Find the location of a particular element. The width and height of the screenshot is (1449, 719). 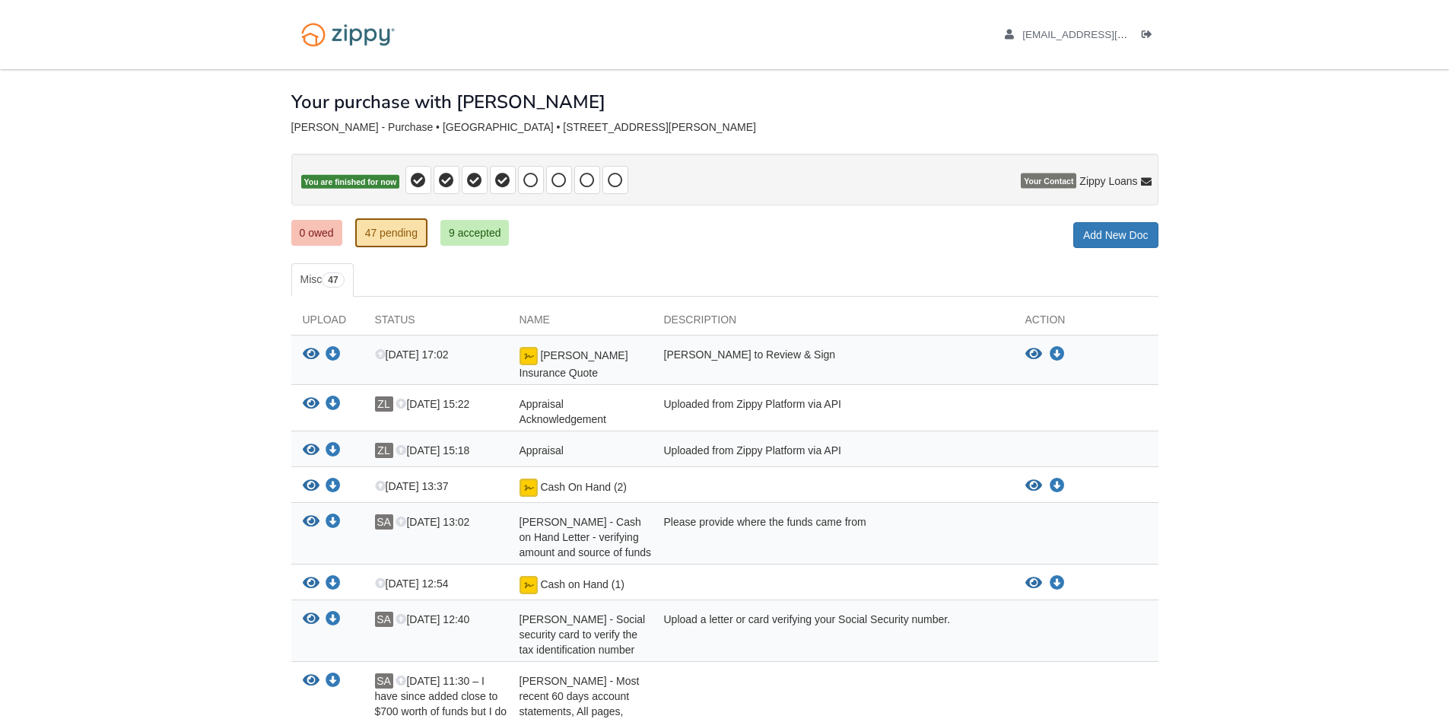

span: Appraisal Acknowledgement is located at coordinates (563, 412).